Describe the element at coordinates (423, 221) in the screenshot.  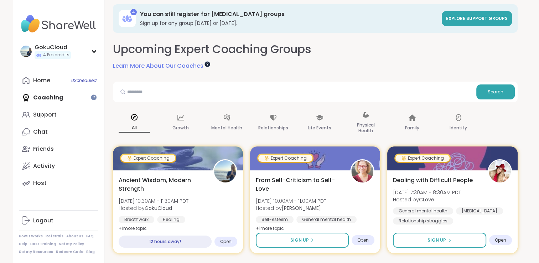
I see `div: Relationship struggles` at that location.